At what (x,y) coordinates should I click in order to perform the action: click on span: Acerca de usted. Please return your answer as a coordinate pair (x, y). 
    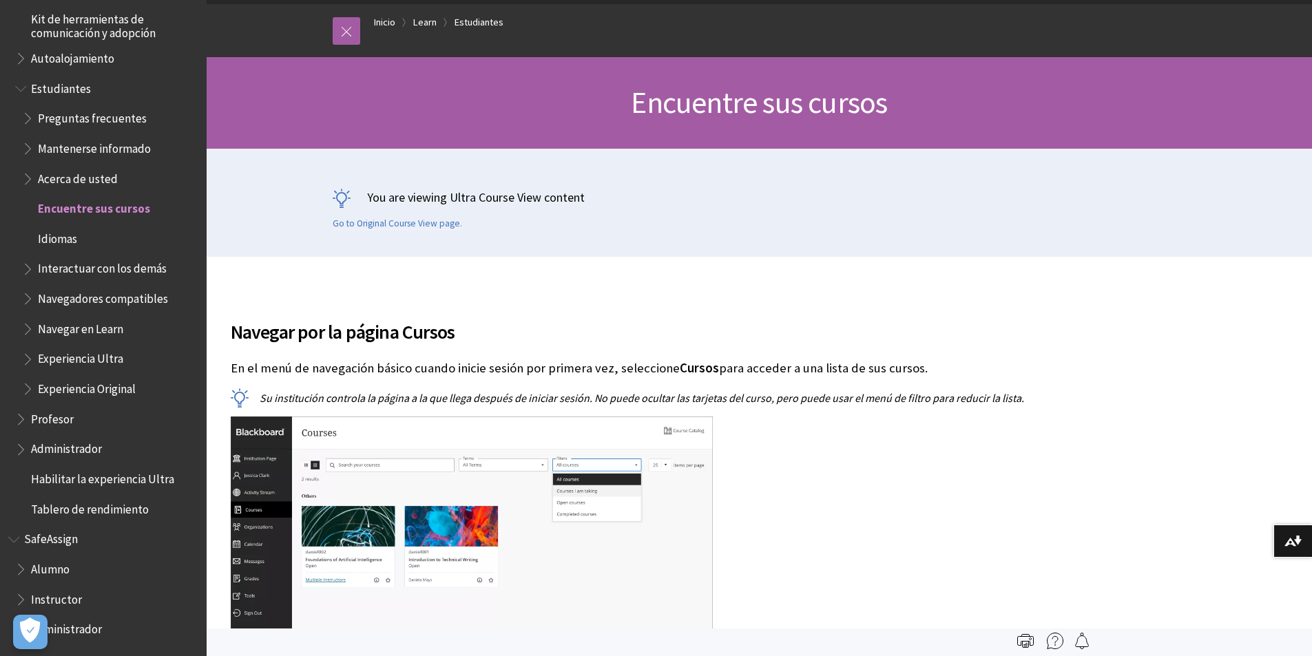
    Looking at the image, I should click on (78, 176).